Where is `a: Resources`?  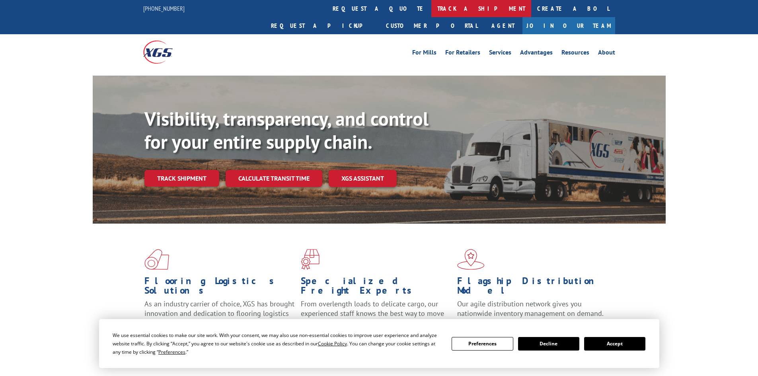 a: Resources is located at coordinates (575, 54).